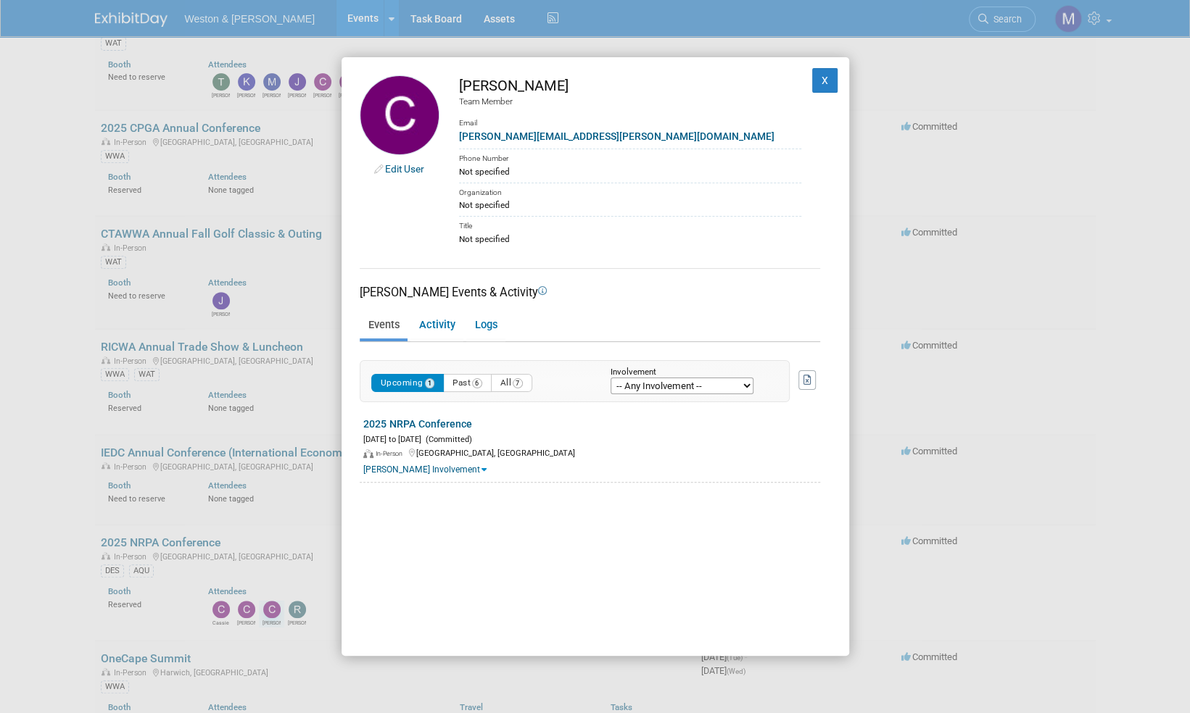 The image size is (1190, 713). I want to click on div: Team Member, so click(630, 101).